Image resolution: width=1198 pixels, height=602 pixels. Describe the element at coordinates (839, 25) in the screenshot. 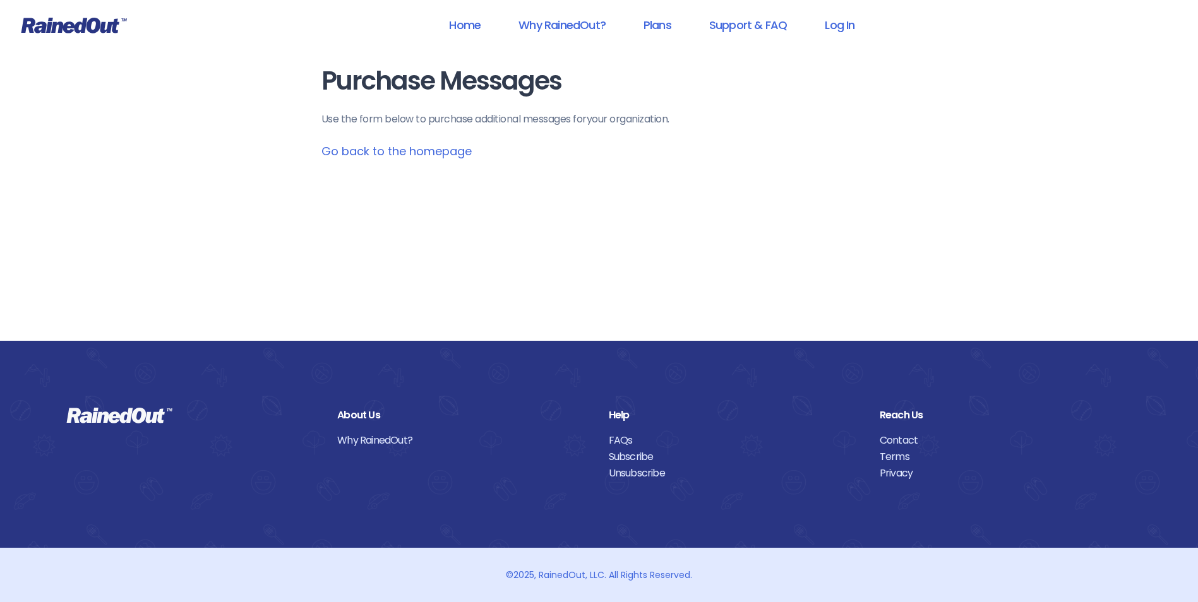

I see `a: Log In` at that location.